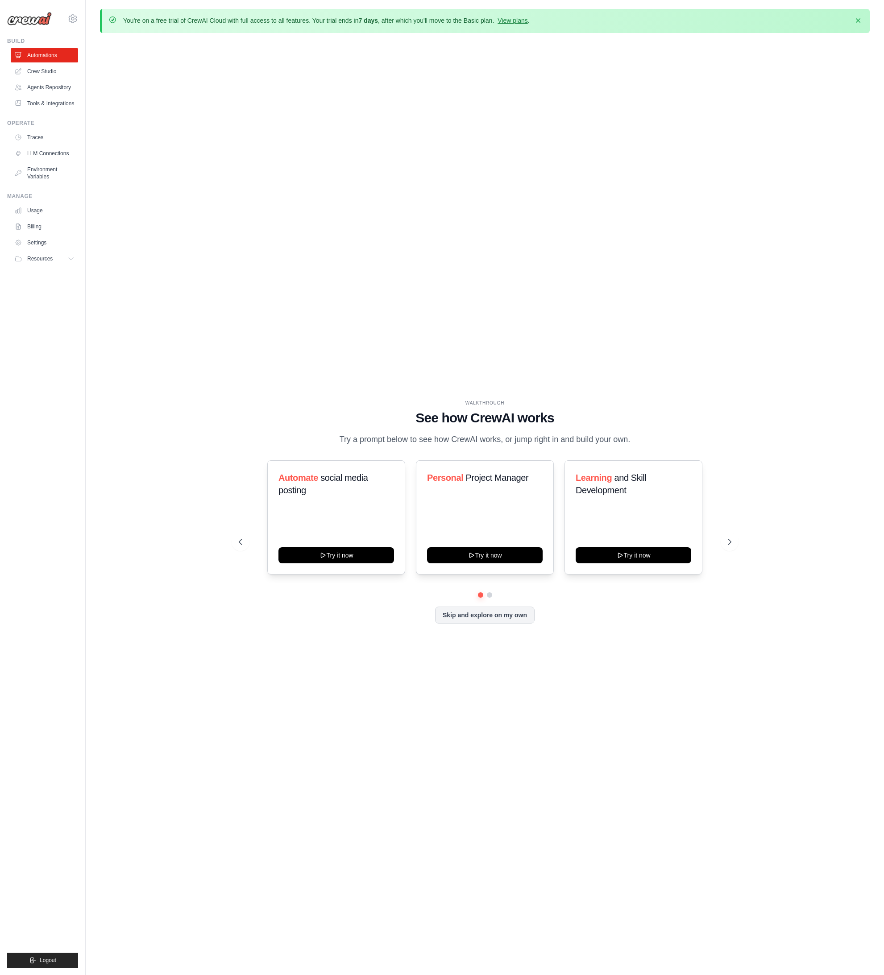  What do you see at coordinates (298, 478) in the screenshot?
I see `span: Automate` at bounding box center [298, 478].